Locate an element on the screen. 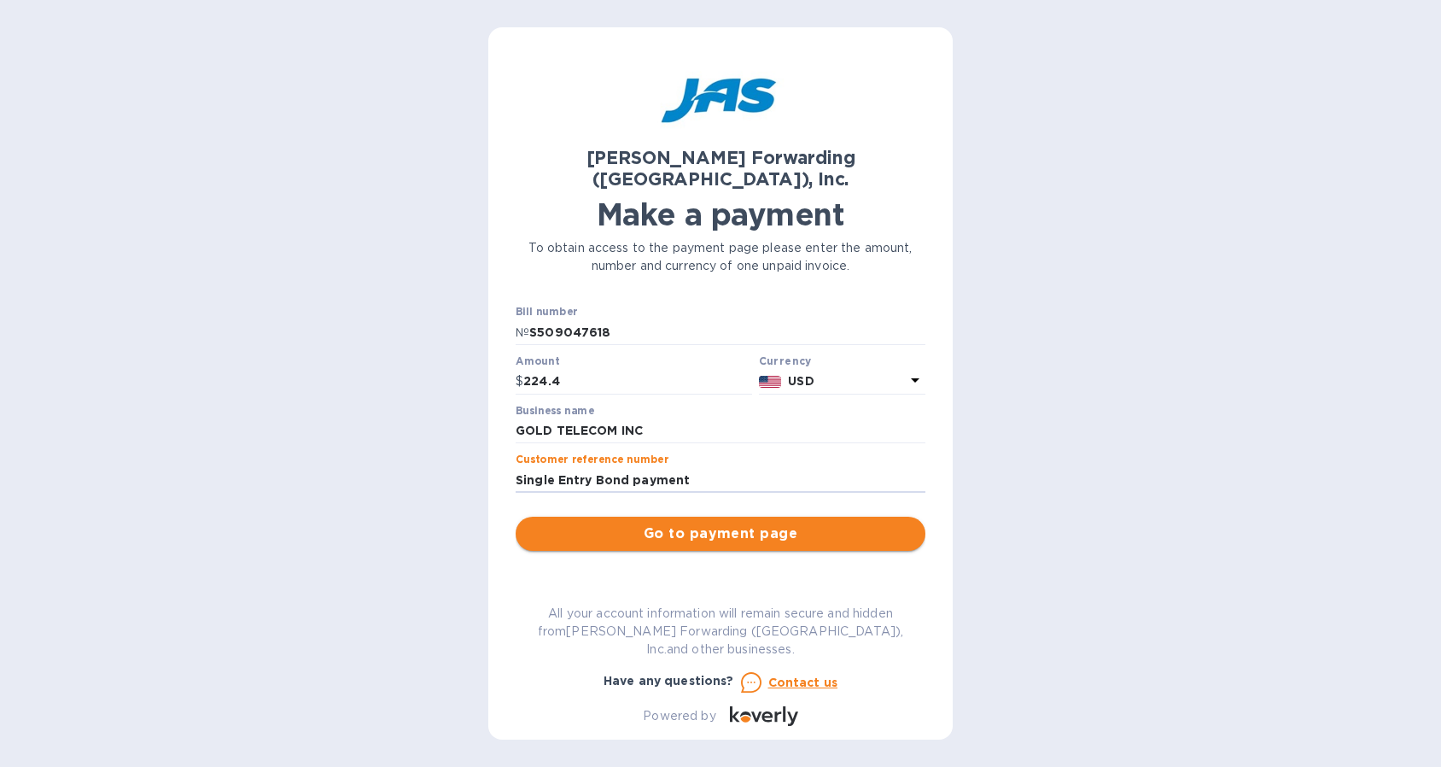 The height and width of the screenshot is (767, 1441). label: Amount is located at coordinates (537, 361).